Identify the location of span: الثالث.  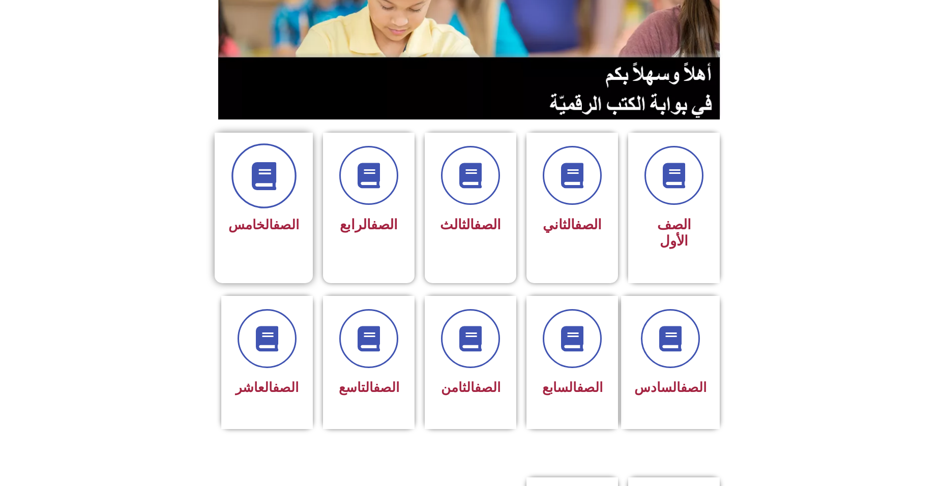
(470, 225).